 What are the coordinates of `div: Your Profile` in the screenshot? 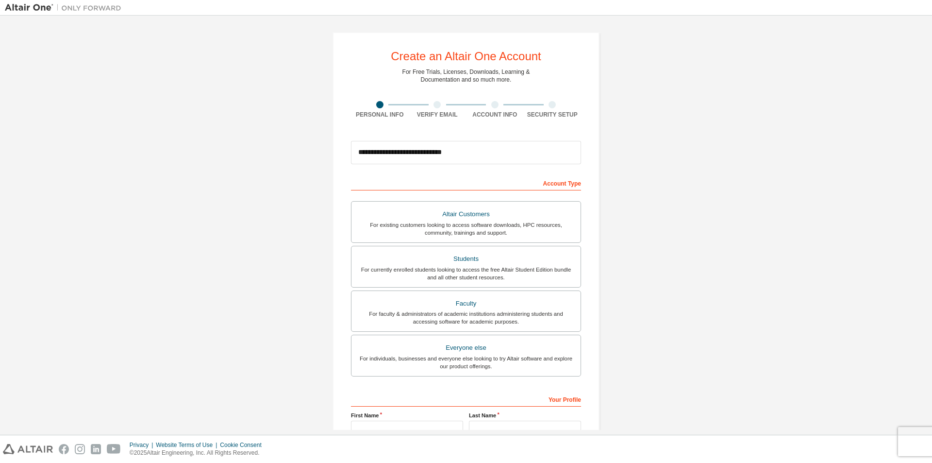 It's located at (466, 399).